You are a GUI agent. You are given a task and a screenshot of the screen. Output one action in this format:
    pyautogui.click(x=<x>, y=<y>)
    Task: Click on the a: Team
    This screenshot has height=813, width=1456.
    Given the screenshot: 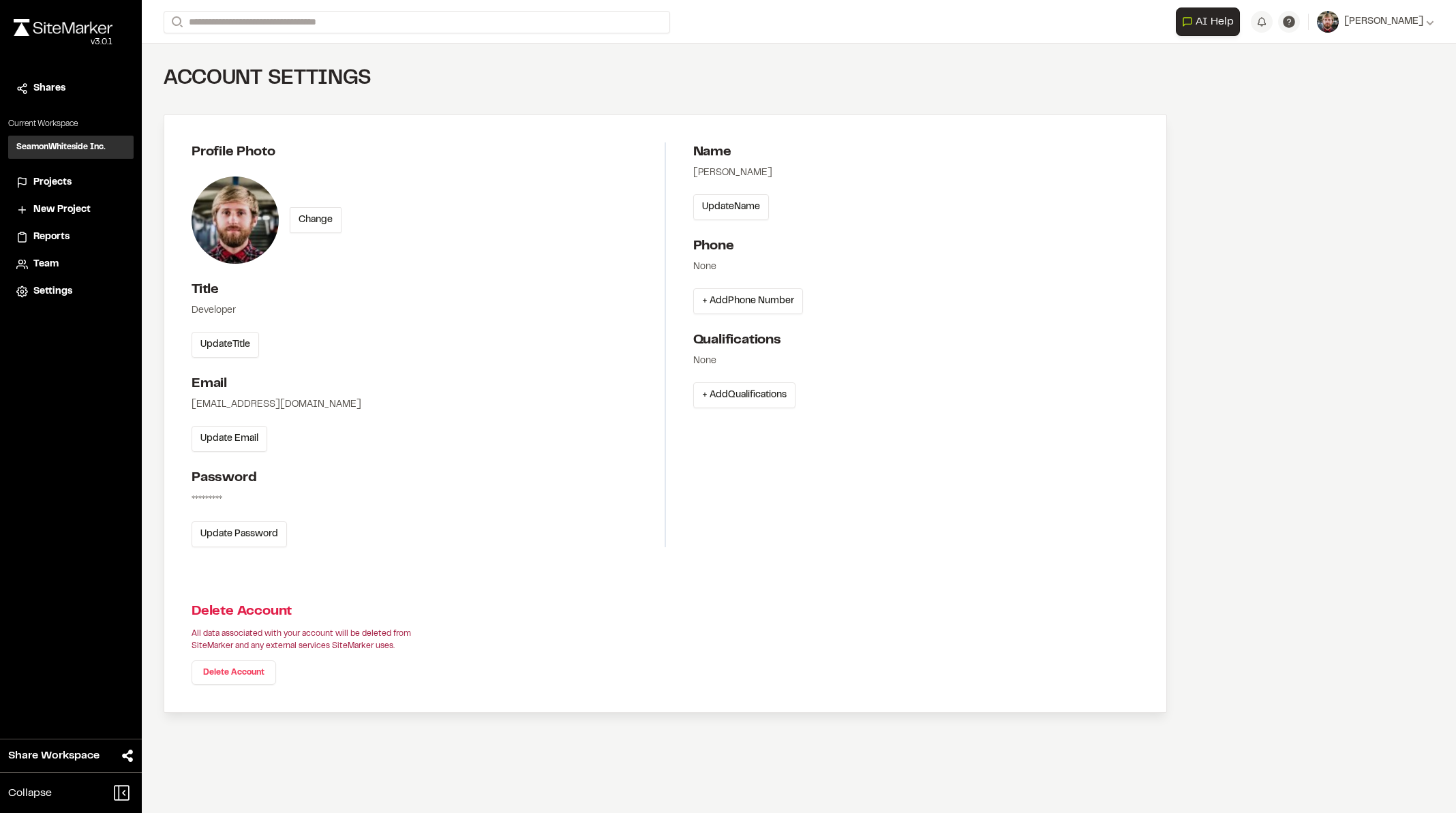 What is the action you would take?
    pyautogui.click(x=71, y=265)
    